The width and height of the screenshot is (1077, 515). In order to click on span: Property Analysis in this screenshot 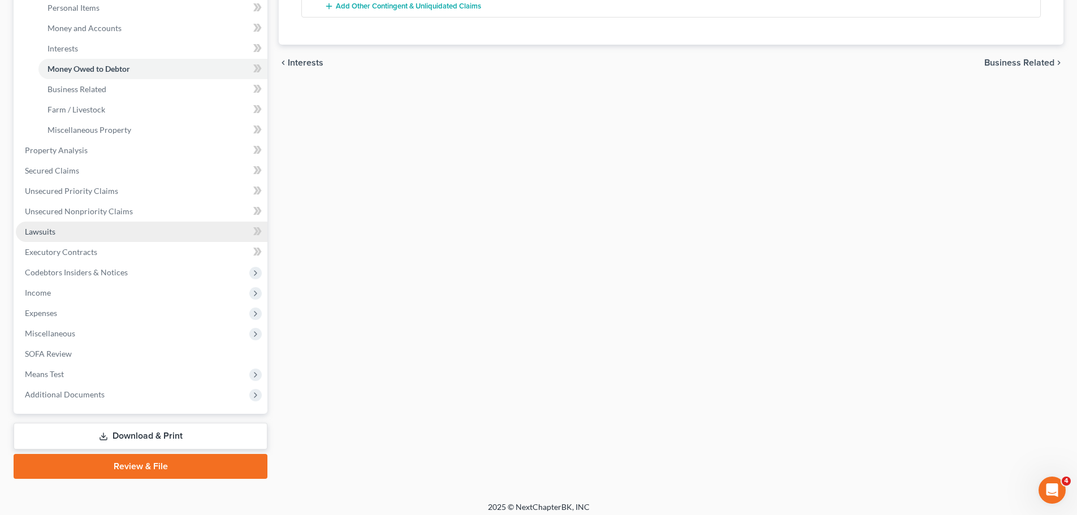, I will do `click(56, 150)`.